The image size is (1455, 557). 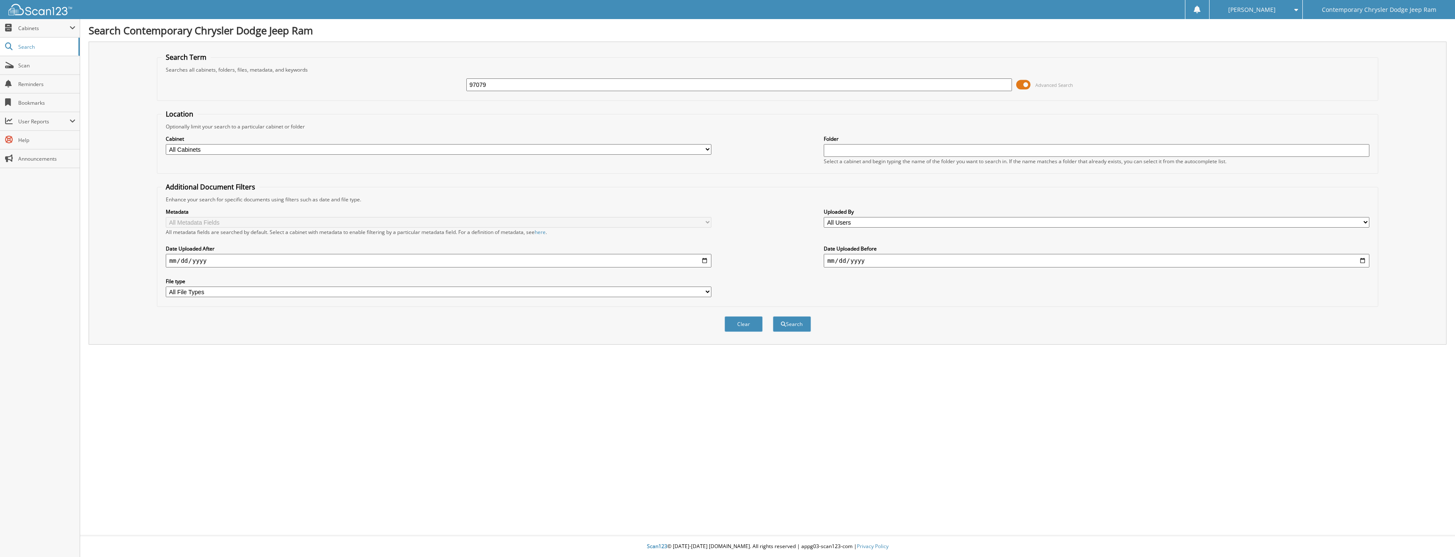 I want to click on input: start, so click(x=438, y=261).